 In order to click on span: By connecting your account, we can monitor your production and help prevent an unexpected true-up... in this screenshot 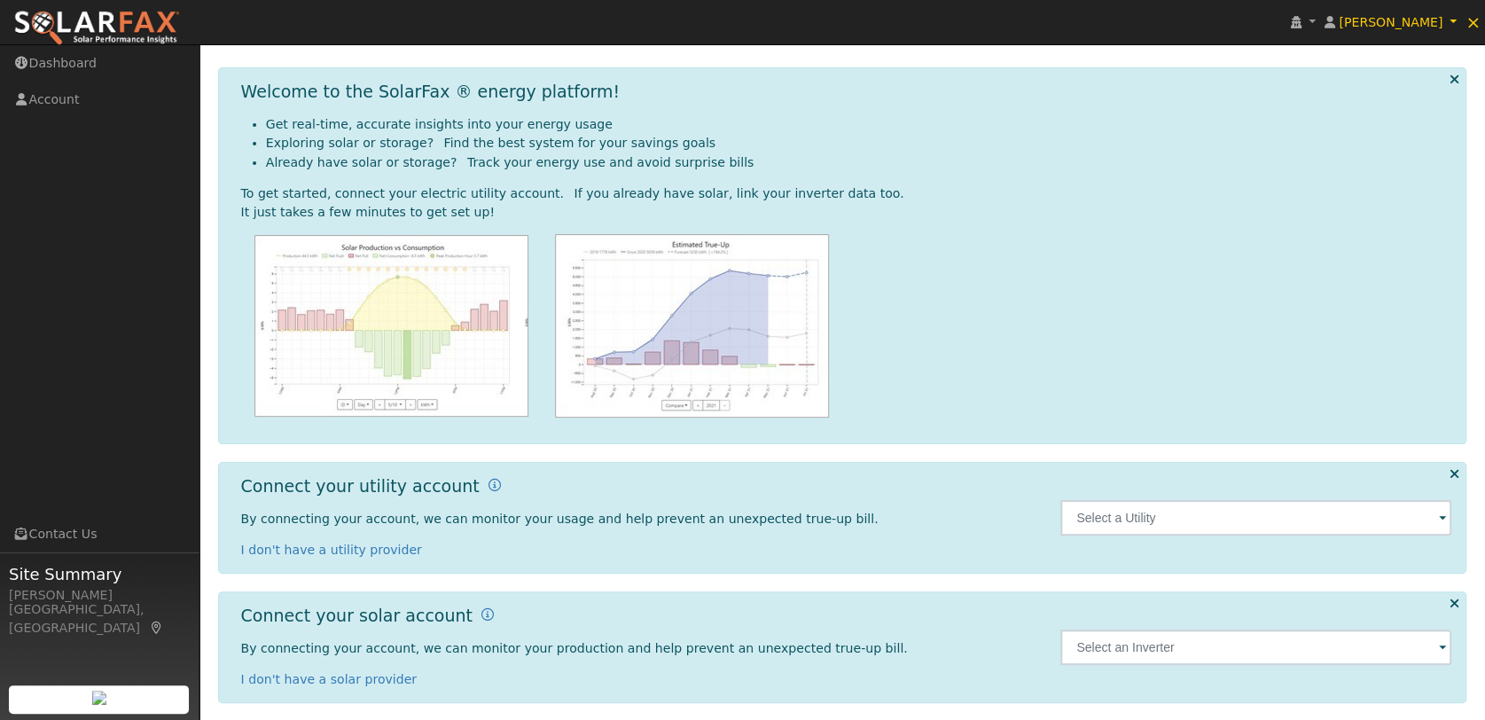, I will do `click(574, 648)`.